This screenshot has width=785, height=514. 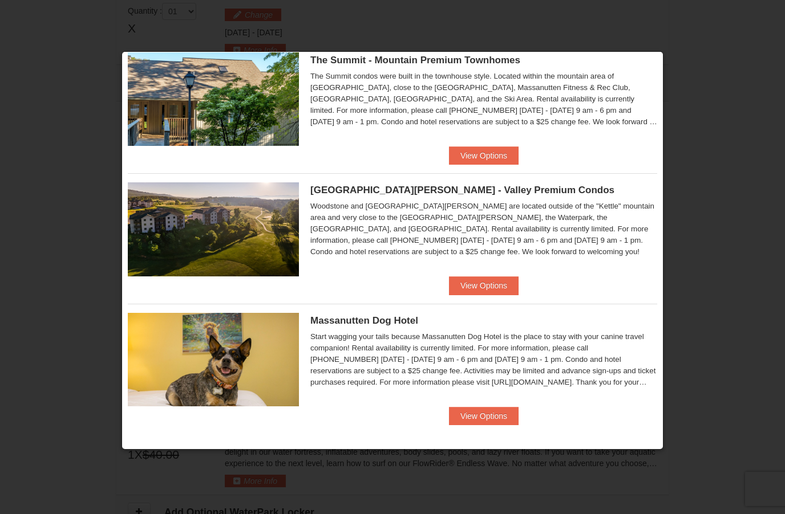 What do you see at coordinates (213, 229) in the screenshot?
I see `img: 19219041-4-ec11c166.jpg` at bounding box center [213, 229].